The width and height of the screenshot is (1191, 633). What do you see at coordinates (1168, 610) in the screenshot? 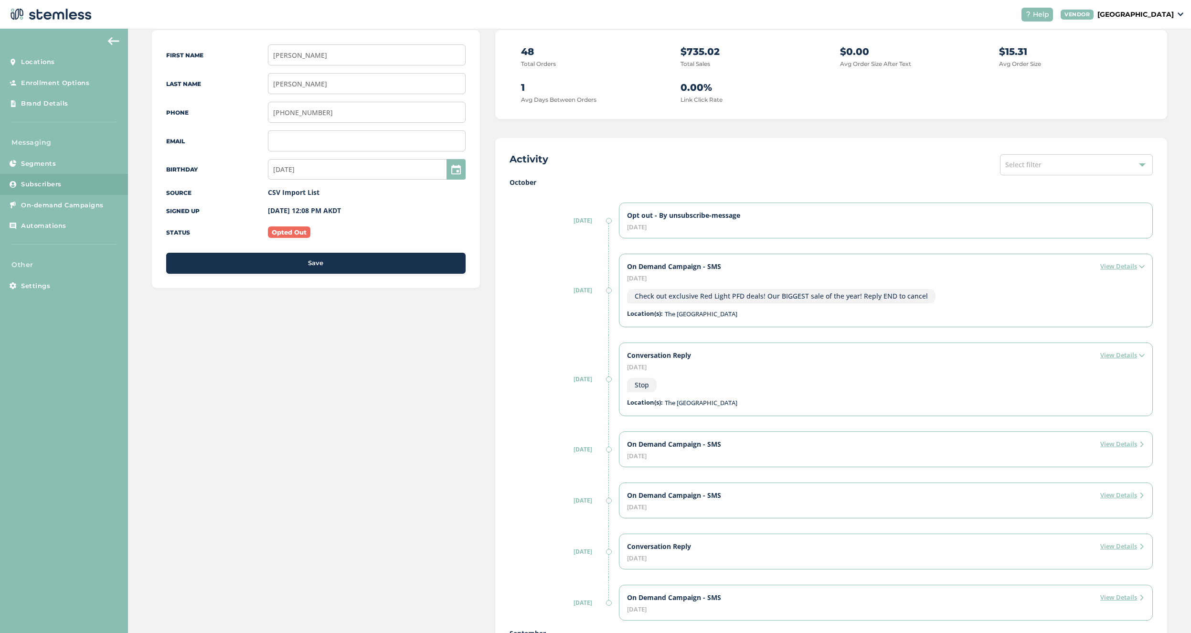
I see `div: Chat Widget` at bounding box center [1168, 610].